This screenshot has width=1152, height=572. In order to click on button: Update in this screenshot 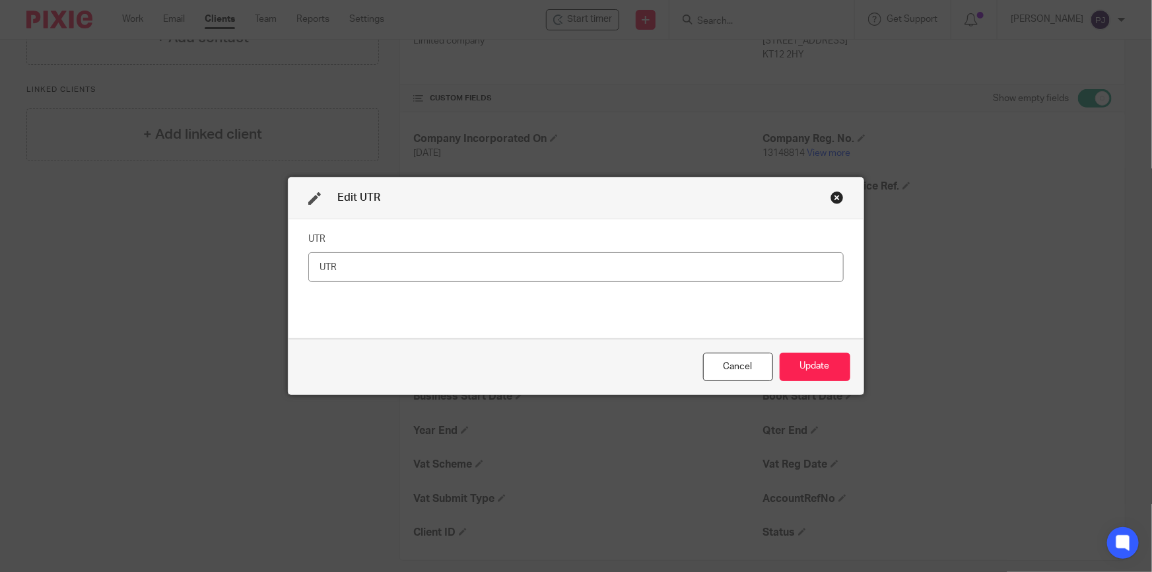, I will do `click(815, 367)`.